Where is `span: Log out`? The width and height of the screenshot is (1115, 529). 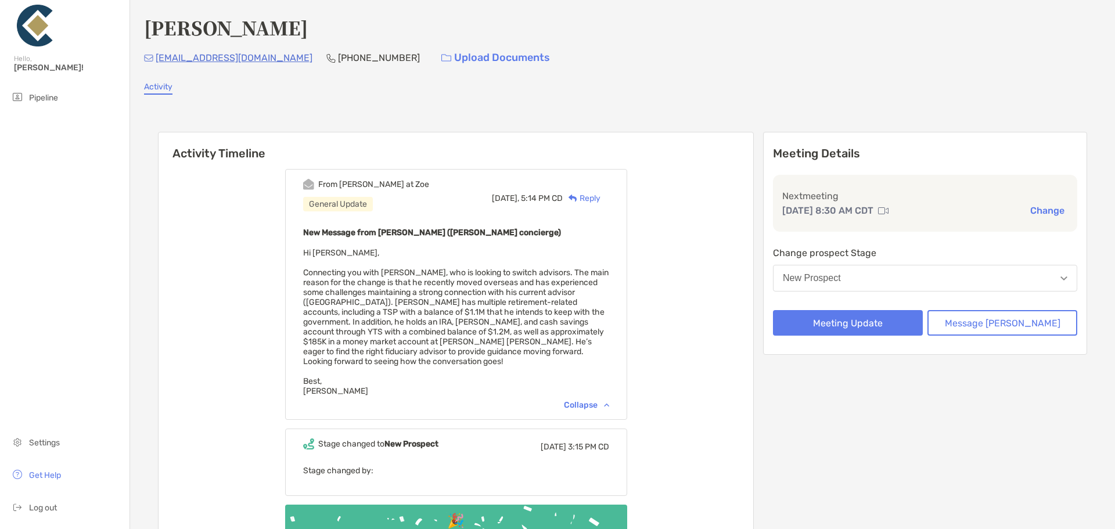 span: Log out is located at coordinates (43, 508).